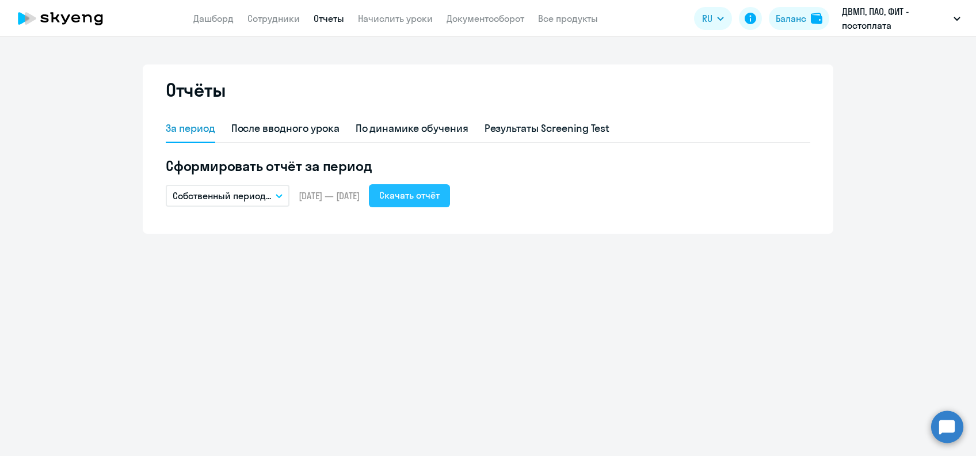 The width and height of the screenshot is (976, 456). What do you see at coordinates (547, 128) in the screenshot?
I see `div: Результаты Screening Test` at bounding box center [547, 128].